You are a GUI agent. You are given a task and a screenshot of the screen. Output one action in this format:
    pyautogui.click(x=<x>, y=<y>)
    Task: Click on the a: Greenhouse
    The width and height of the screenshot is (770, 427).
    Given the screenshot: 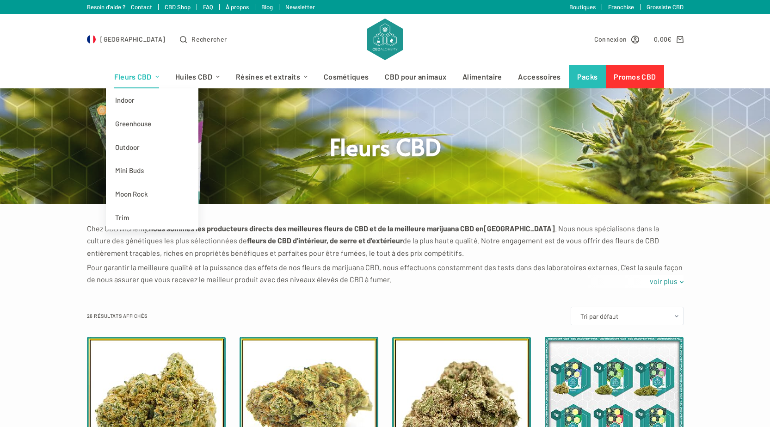 What is the action you would take?
    pyautogui.click(x=152, y=123)
    